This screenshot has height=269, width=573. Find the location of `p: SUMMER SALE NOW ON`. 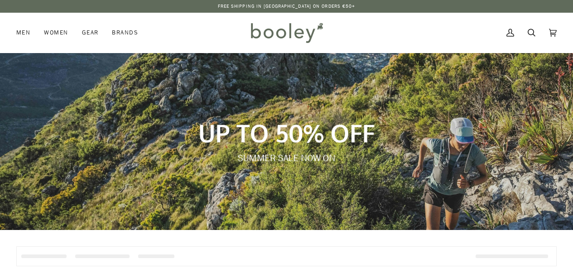

p: SUMMER SALE NOW ON is located at coordinates (286, 158).